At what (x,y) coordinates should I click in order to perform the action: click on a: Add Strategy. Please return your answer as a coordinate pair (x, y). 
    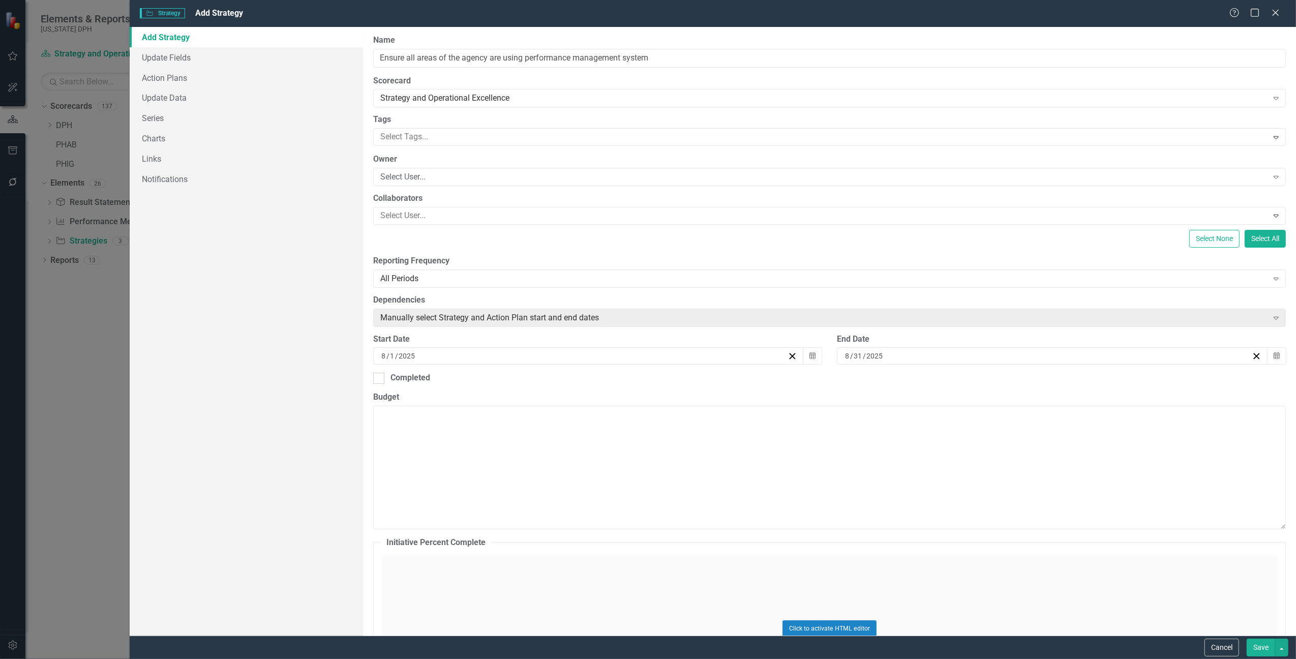
    Looking at the image, I should click on (246, 37).